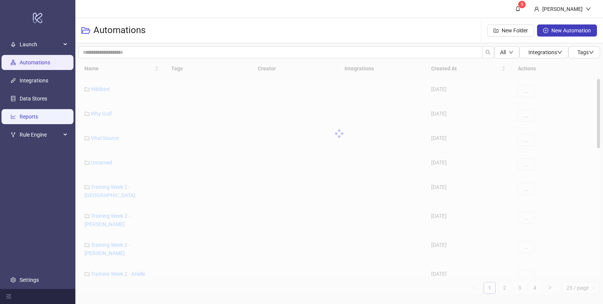  Describe the element at coordinates (119, 31) in the screenshot. I see `h3: Automations` at that location.